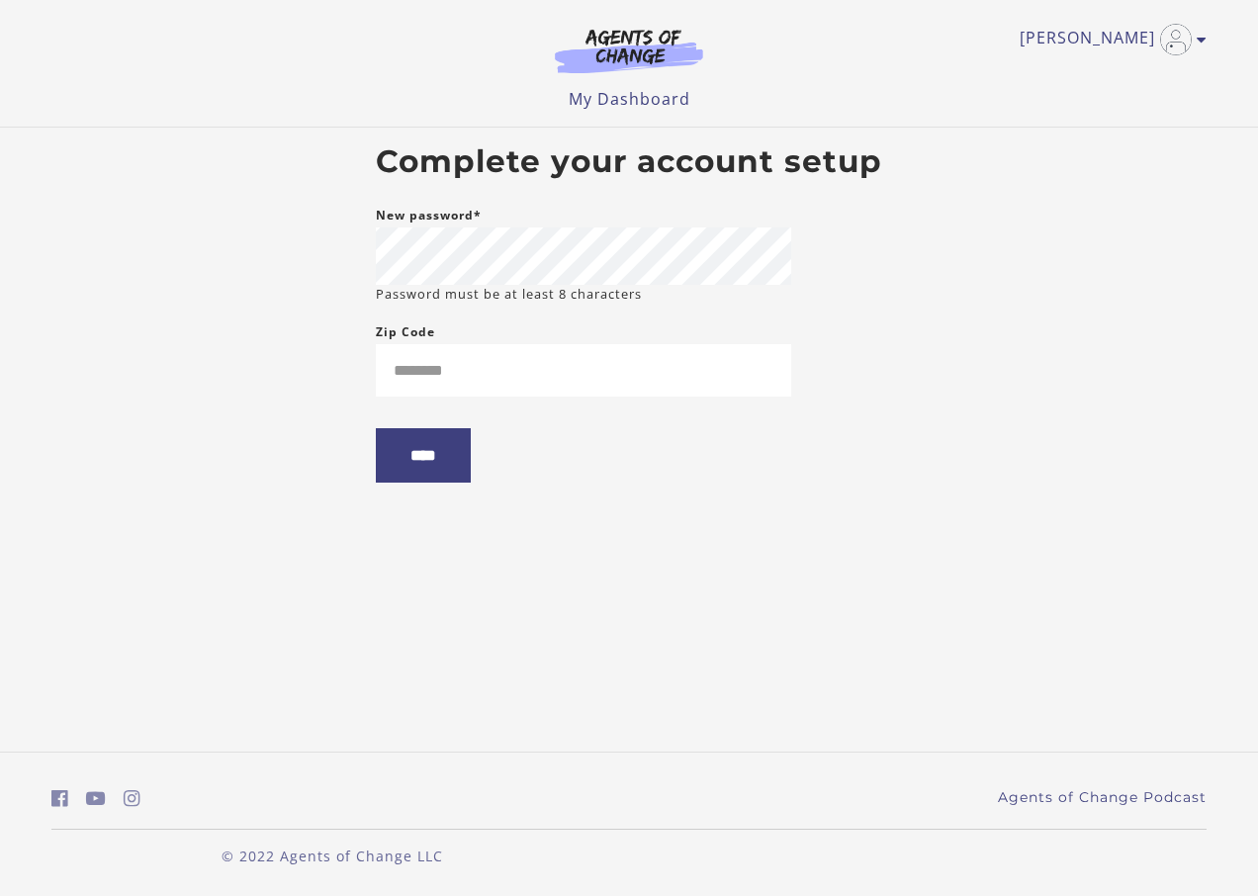  What do you see at coordinates (405, 332) in the screenshot?
I see `label: Zip Code` at bounding box center [405, 332].